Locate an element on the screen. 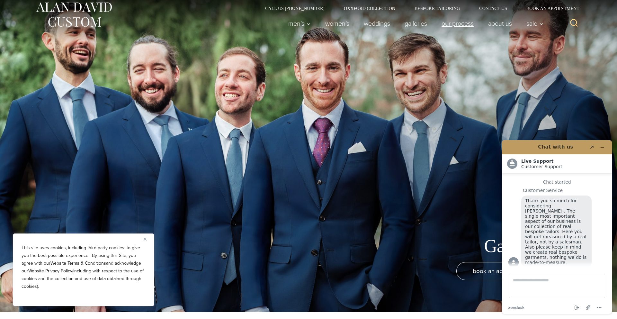  a: weddings is located at coordinates (377, 23).